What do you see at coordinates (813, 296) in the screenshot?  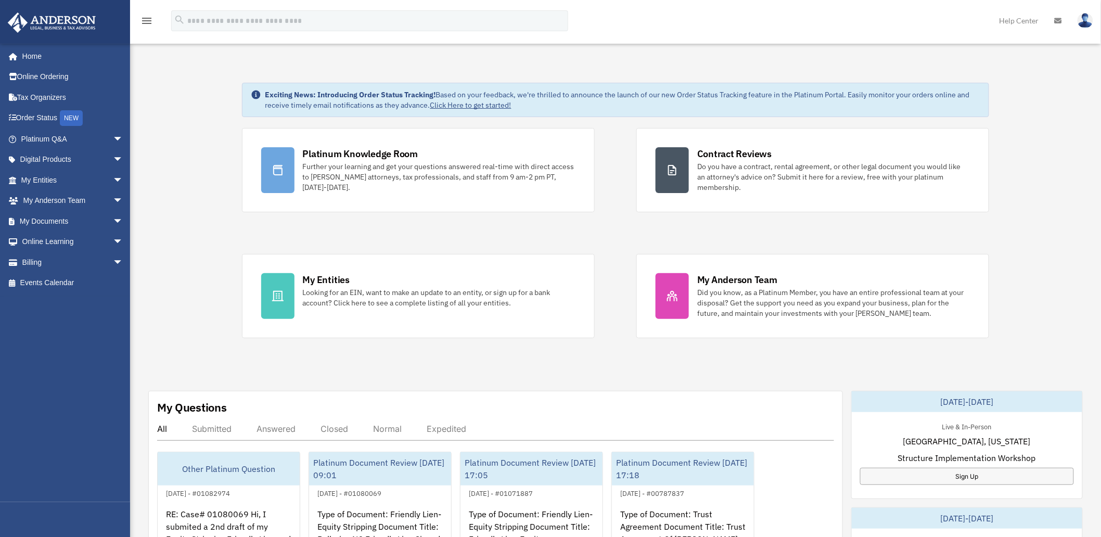 I see `a: My Anderson Team Did you know, as a Platinum Member, you have an entire professional team at your...` at bounding box center [813, 296].